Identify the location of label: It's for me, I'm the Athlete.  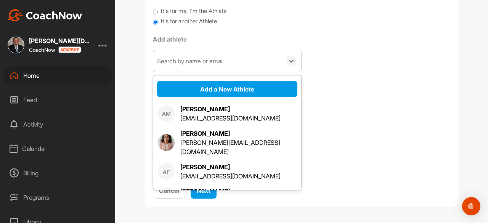
(194, 11).